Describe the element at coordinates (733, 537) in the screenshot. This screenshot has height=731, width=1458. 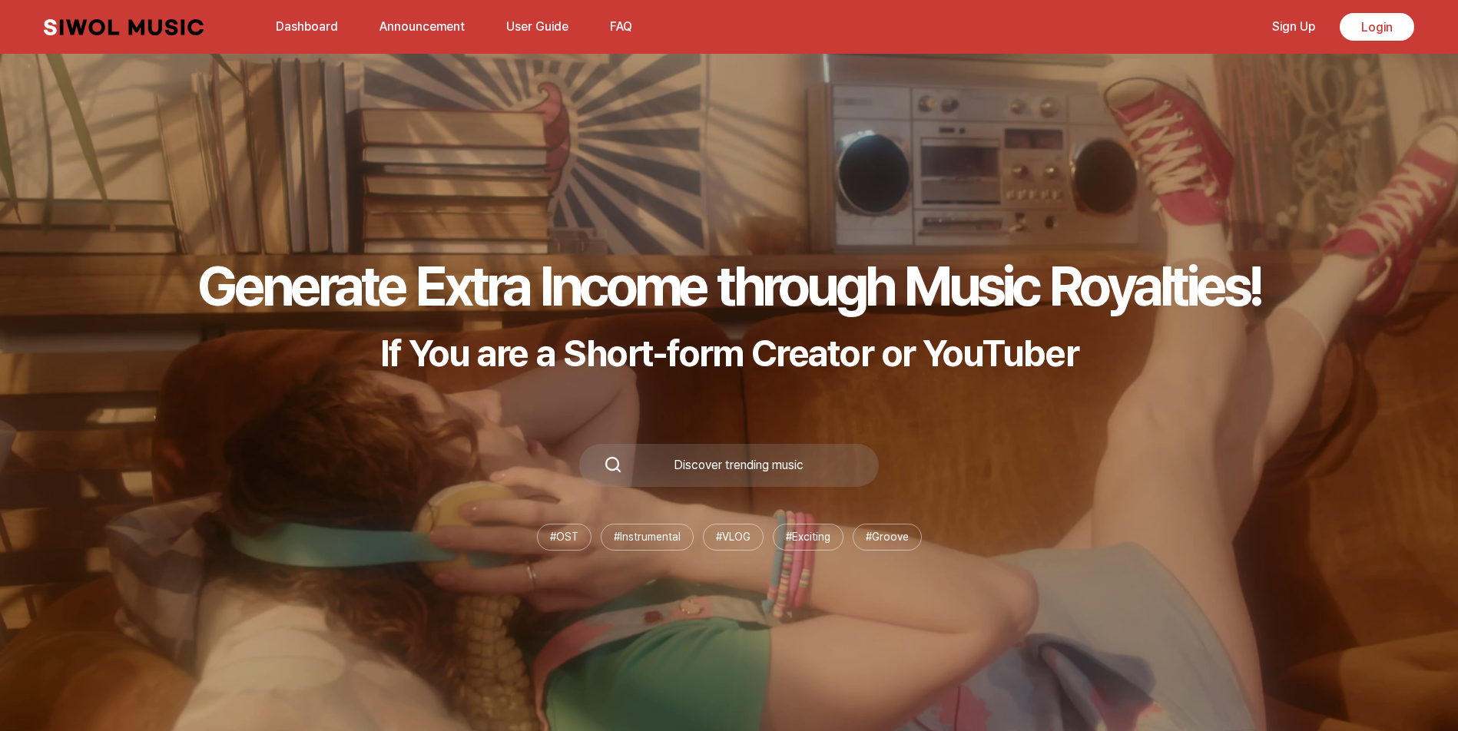
I see `li: # VLOG` at that location.